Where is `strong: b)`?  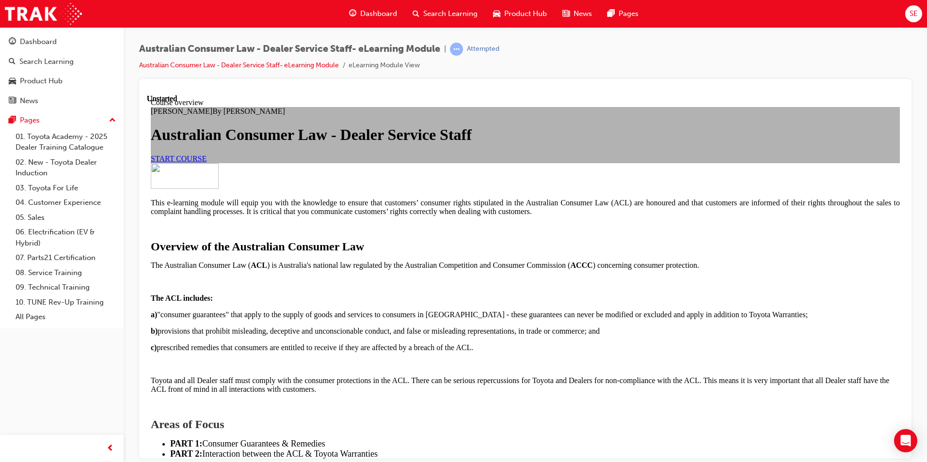
strong: b) is located at coordinates (7, 237).